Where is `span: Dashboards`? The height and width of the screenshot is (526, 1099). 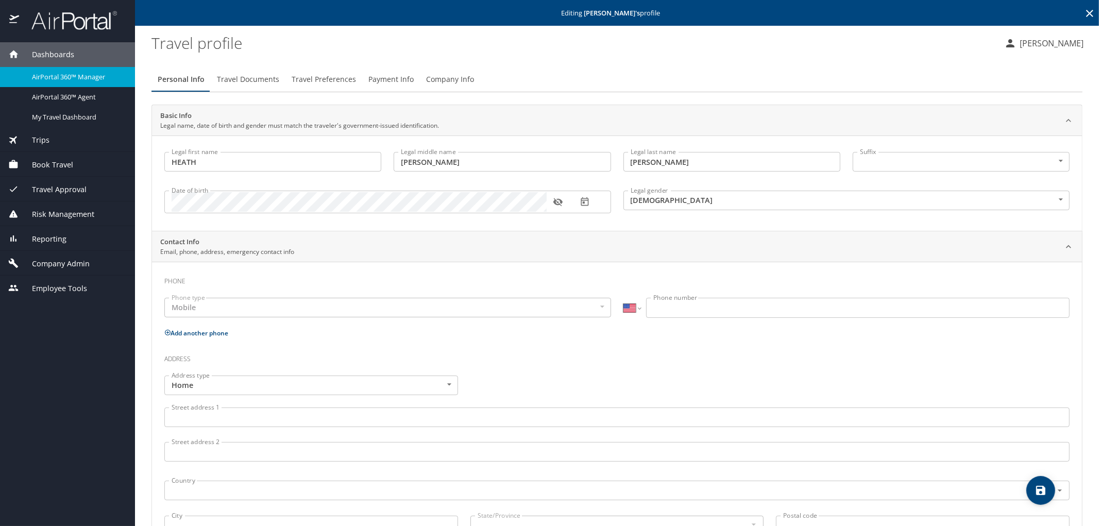 span: Dashboards is located at coordinates (46, 55).